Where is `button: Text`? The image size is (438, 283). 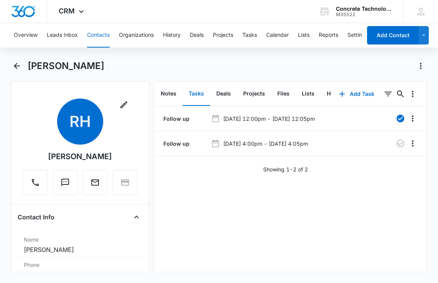 button: Text is located at coordinates (65, 182).